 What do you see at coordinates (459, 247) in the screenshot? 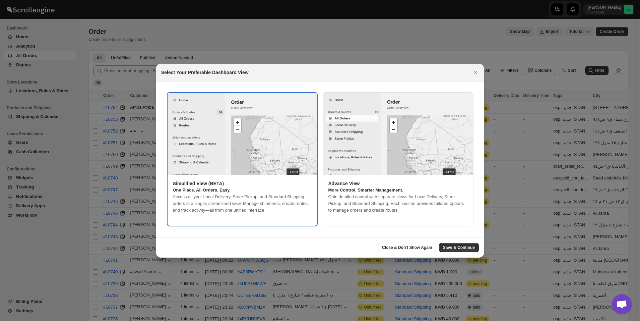
I see `span: Save & Continue` at bounding box center [459, 247].